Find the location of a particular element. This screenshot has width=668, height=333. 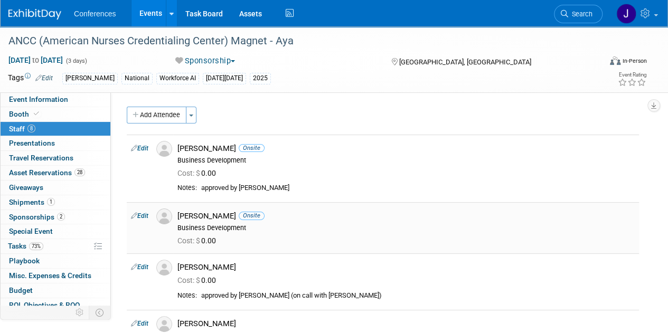

td: Personalize Event Tab Strip is located at coordinates (80, 312).